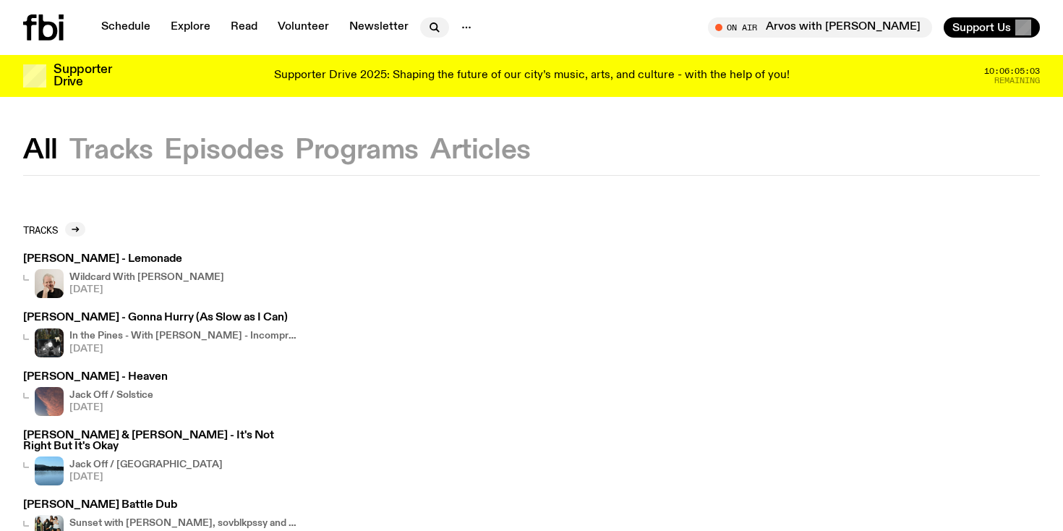  What do you see at coordinates (49, 284) in the screenshot?
I see `img: Stuart is smiling charmingly, wearing a black t-shirt against a stark white background.` at bounding box center [49, 284].